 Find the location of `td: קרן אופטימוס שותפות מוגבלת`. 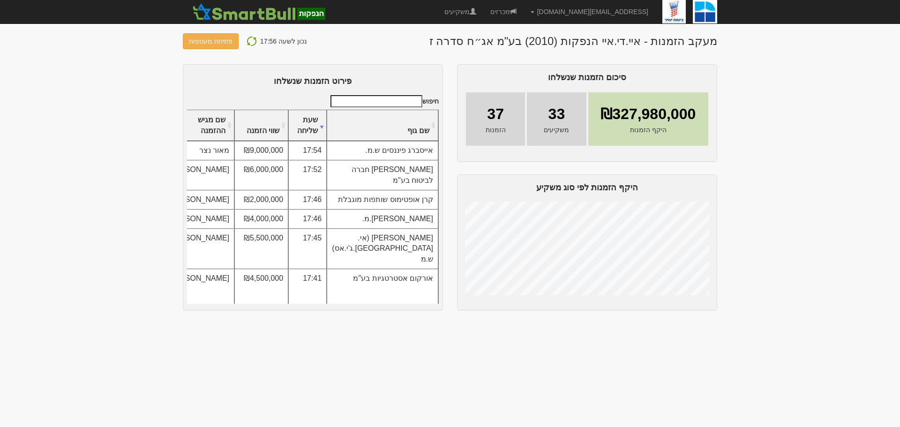

td: קרן אופטימוס שותפות מוגבלת is located at coordinates (382, 200).